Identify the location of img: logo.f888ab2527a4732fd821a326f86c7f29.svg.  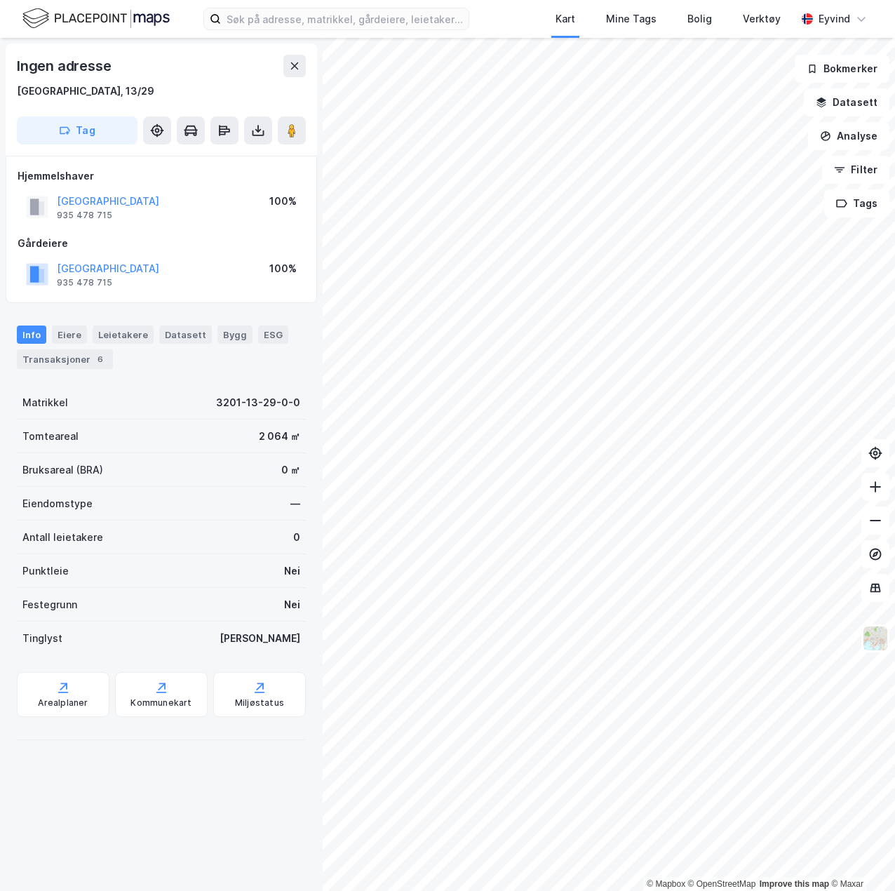
(96, 18).